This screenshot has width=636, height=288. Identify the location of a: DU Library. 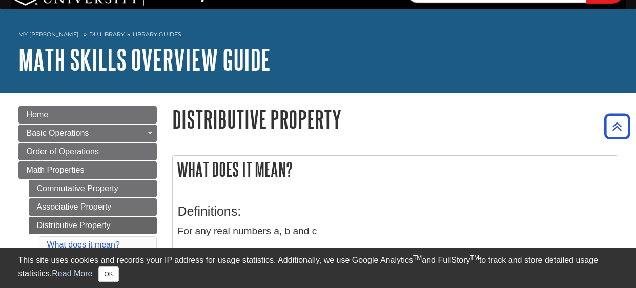
(107, 34).